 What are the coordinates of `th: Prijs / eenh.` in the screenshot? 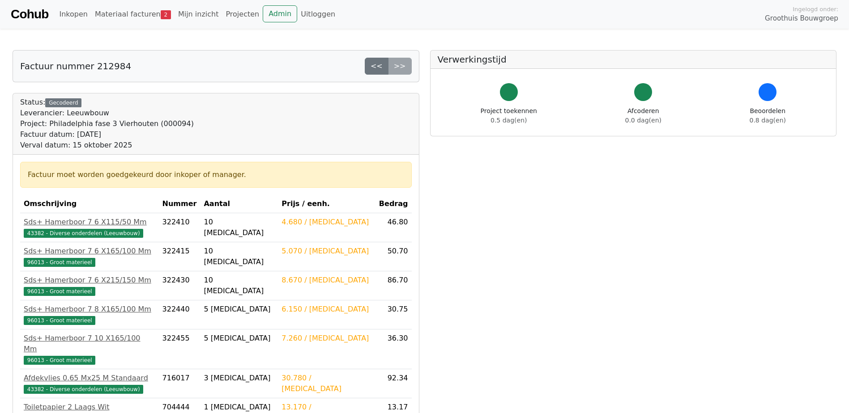 It's located at (327, 204).